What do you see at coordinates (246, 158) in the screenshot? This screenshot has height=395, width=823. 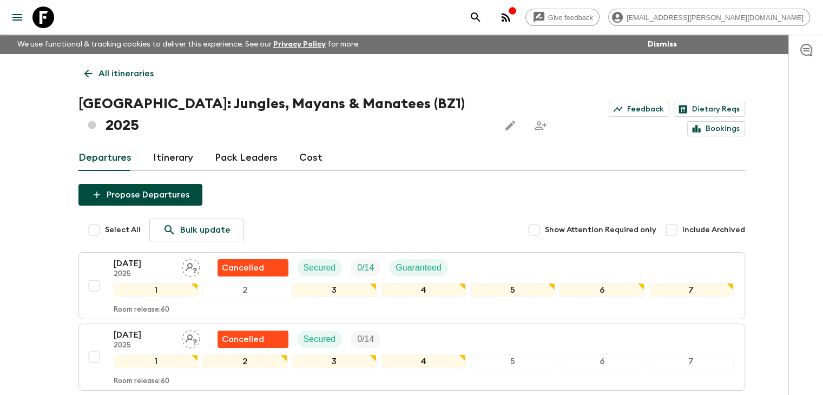 I see `a: Pack Leaders` at bounding box center [246, 158].